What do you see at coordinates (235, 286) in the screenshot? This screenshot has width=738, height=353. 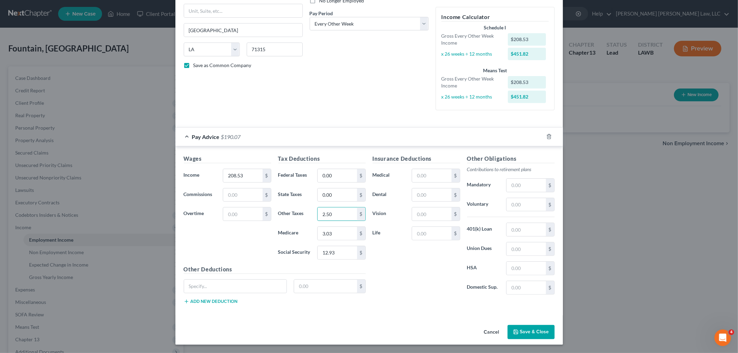 I see `input: Specify...` at bounding box center [235, 286].